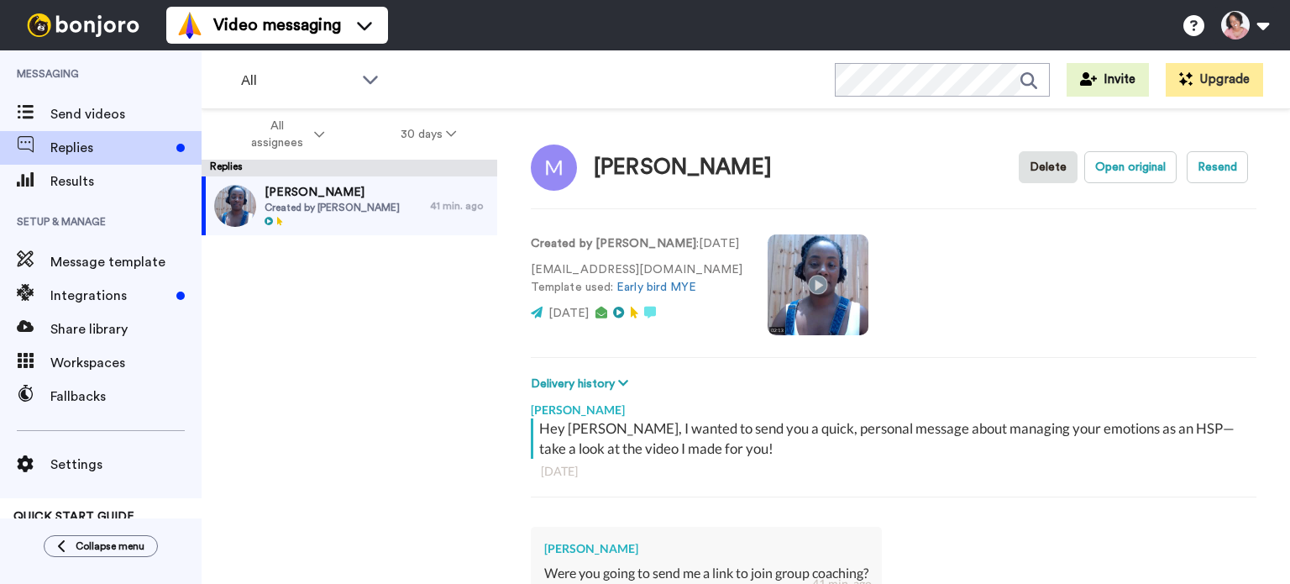 Image resolution: width=1290 pixels, height=584 pixels. Describe the element at coordinates (459, 206) in the screenshot. I see `div: 41 min. ago` at that location.